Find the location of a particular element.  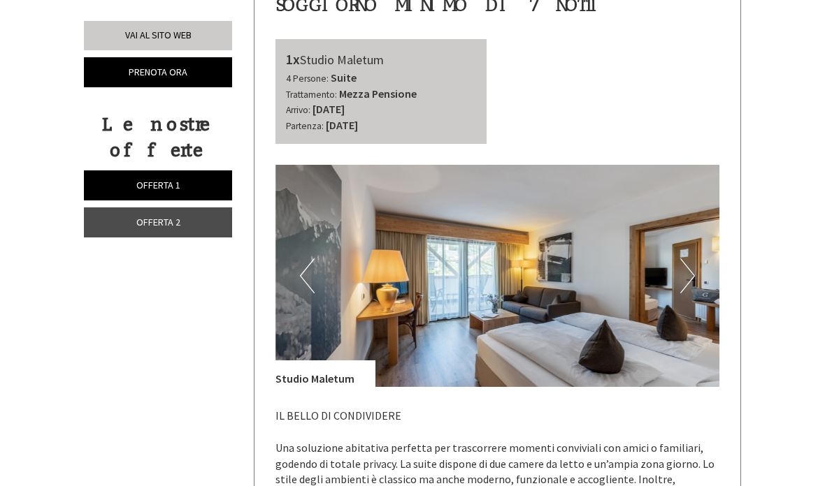

a: Prenota ora is located at coordinates (158, 72).